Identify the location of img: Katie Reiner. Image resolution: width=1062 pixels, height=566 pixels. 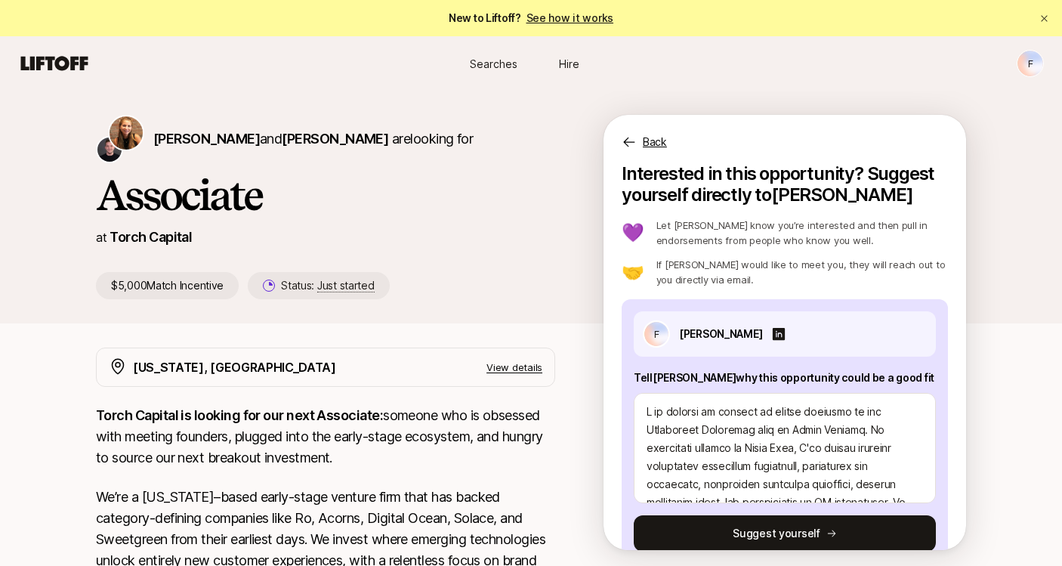
(126, 133).